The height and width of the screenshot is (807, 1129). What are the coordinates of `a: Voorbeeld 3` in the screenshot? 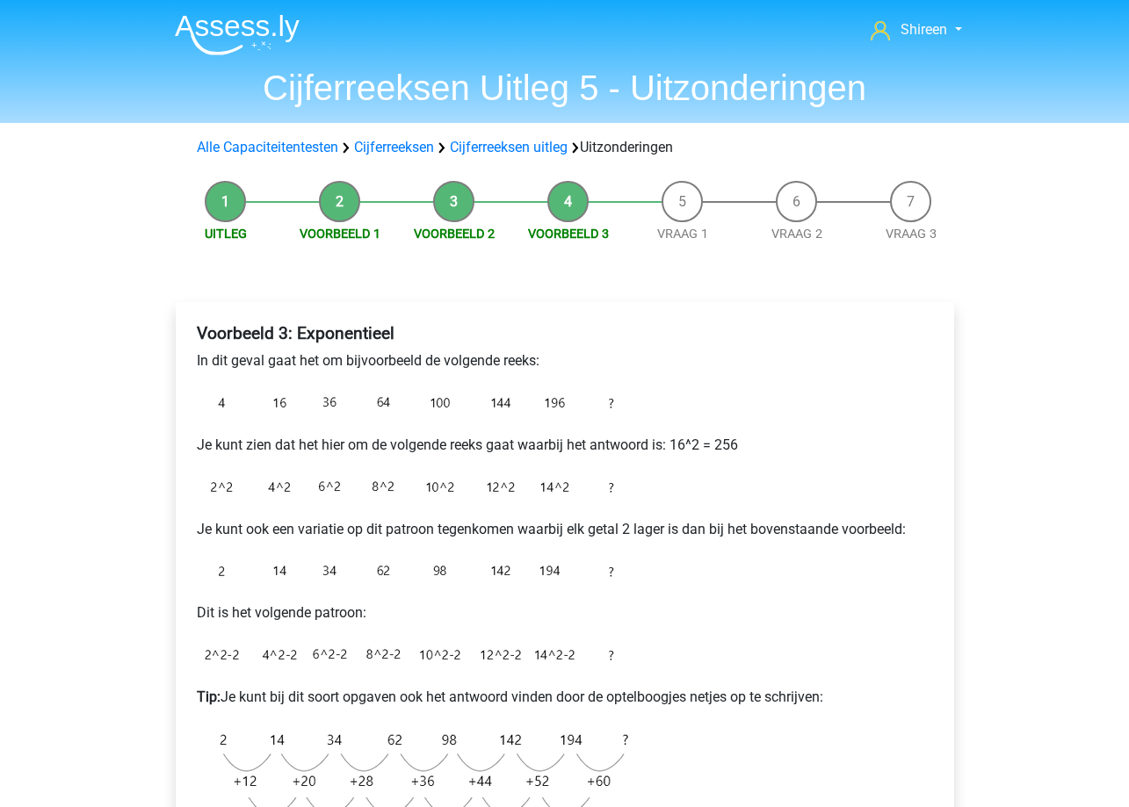 It's located at (568, 234).